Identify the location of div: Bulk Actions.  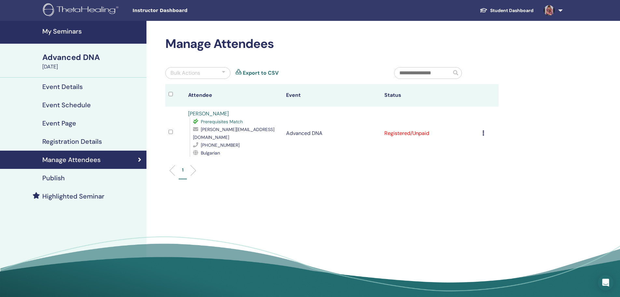
(185, 73).